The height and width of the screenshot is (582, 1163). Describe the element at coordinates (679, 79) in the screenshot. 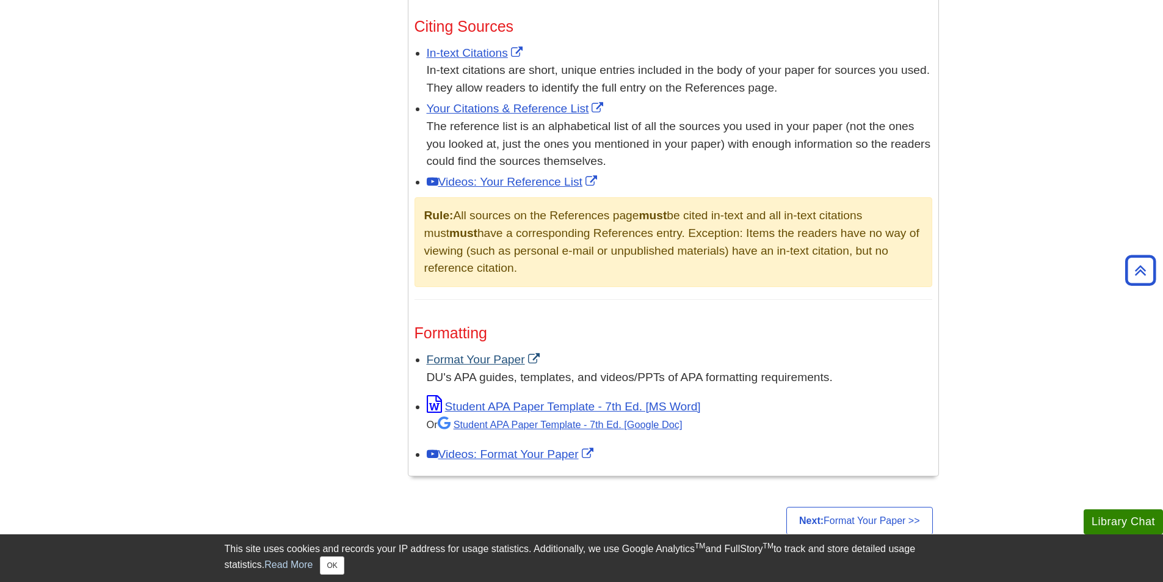

I see `div: In-text citations are short, unique entries included in the body of your paper for sources you us...` at that location.